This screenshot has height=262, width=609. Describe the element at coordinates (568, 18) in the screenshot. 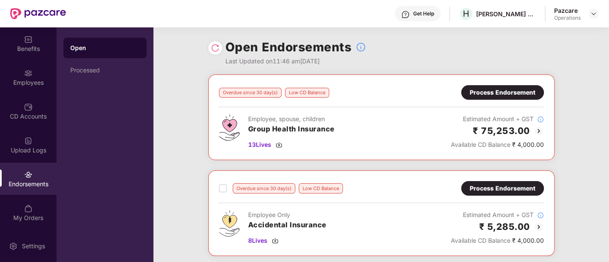

I see `div: Operations` at that location.